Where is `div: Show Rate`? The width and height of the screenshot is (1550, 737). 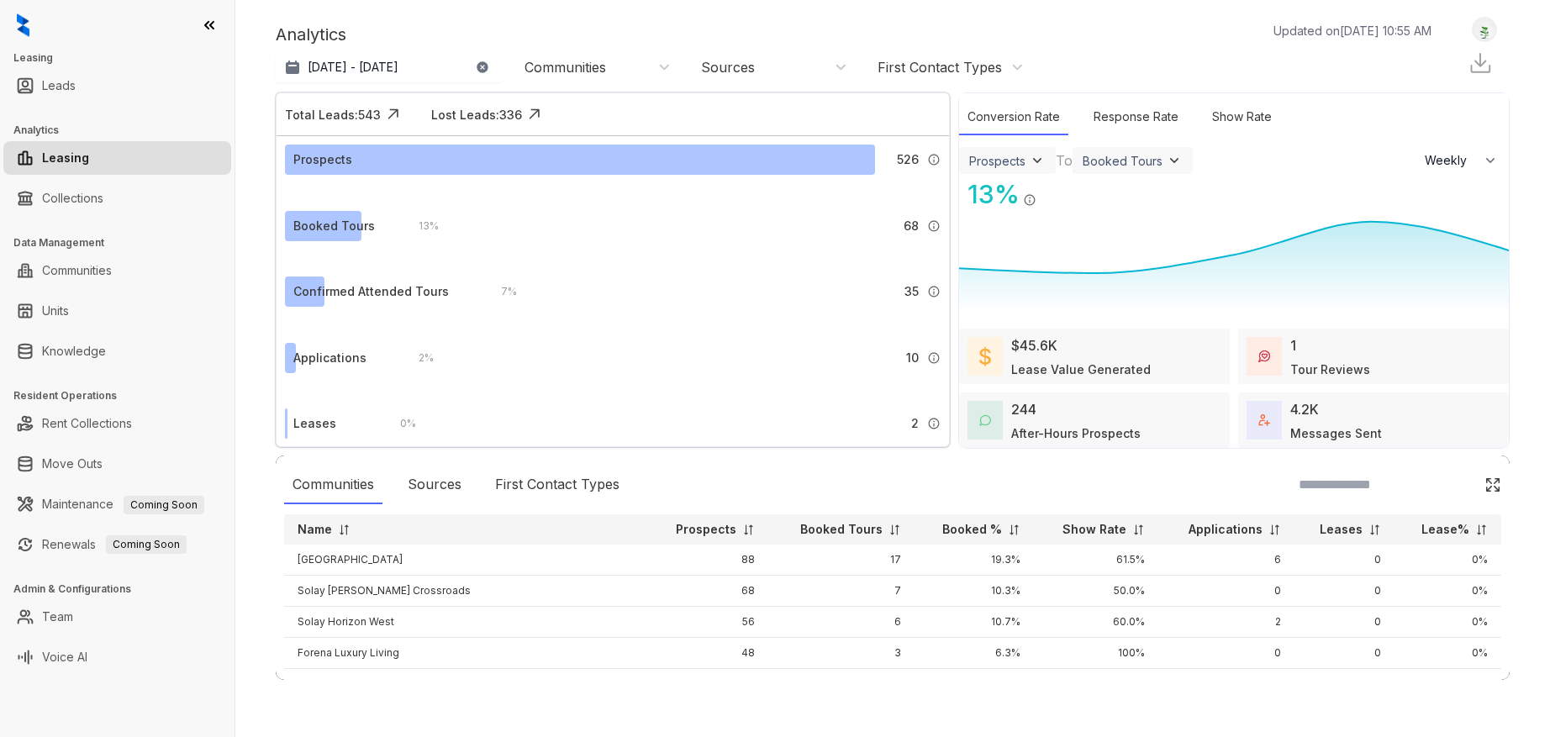
div: Show Rate is located at coordinates (1241, 117).